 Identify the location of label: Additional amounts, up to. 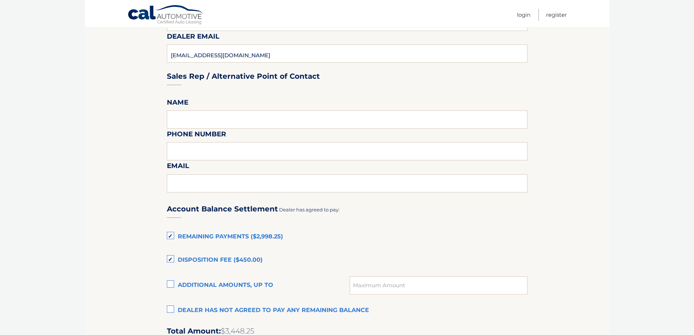
(258, 285).